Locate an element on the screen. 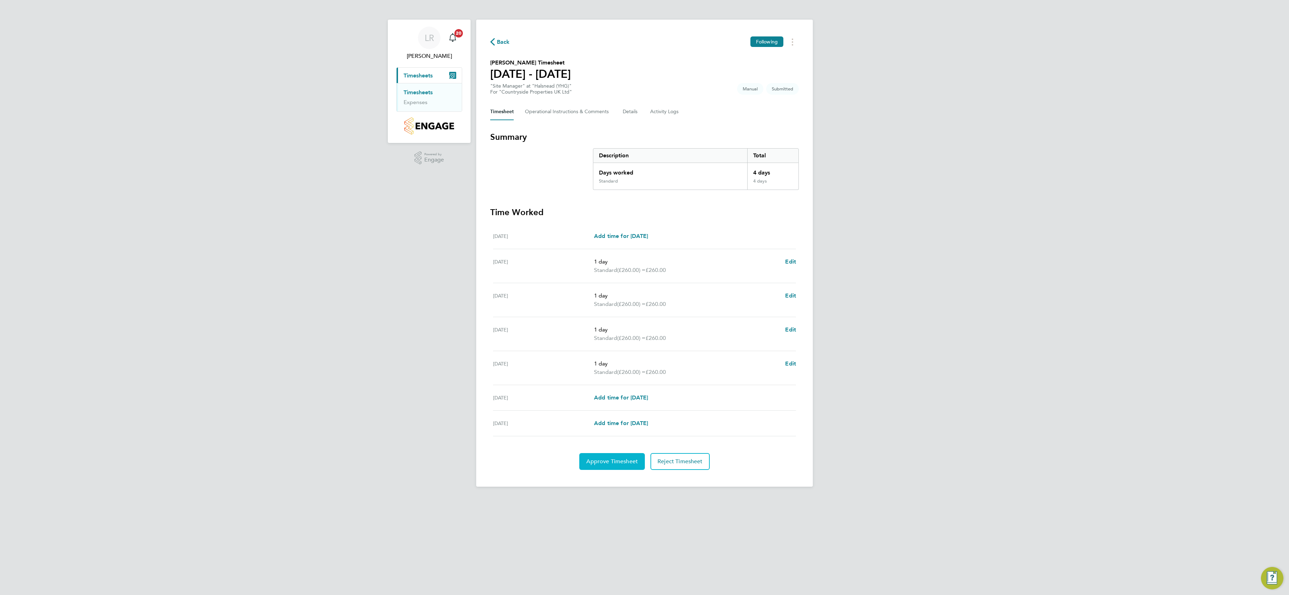 Image resolution: width=1289 pixels, height=595 pixels. button: Operational Instructions & Comments is located at coordinates (568, 112).